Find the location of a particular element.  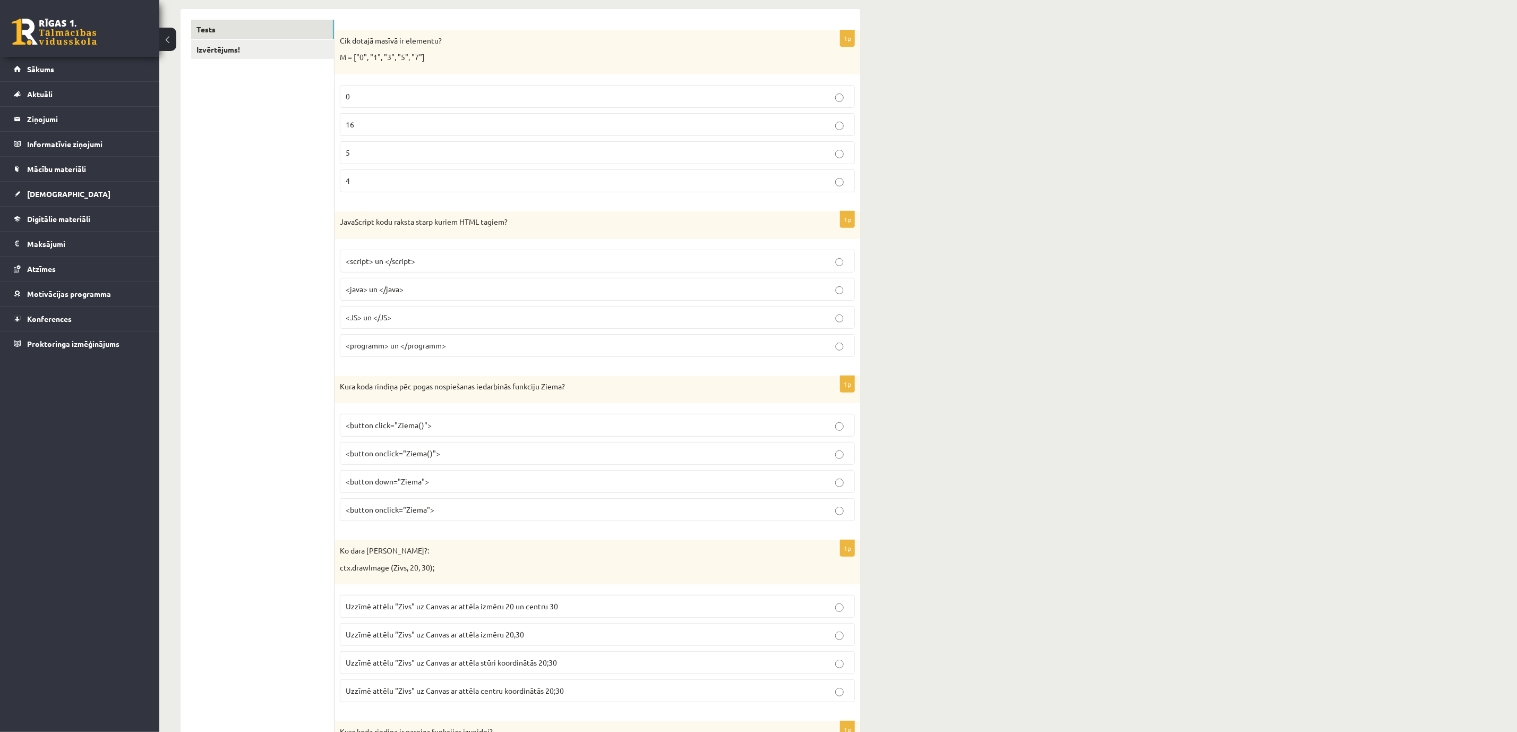

input: Uzzīmē attēlu "Zivs" uz Canvas ar attēla stūri koordinātās 20;30 is located at coordinates (839, 664).